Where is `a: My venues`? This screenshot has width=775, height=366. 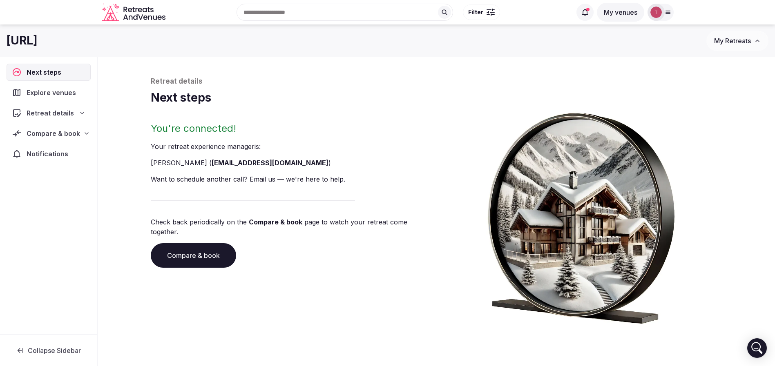
a: My venues is located at coordinates (620, 12).